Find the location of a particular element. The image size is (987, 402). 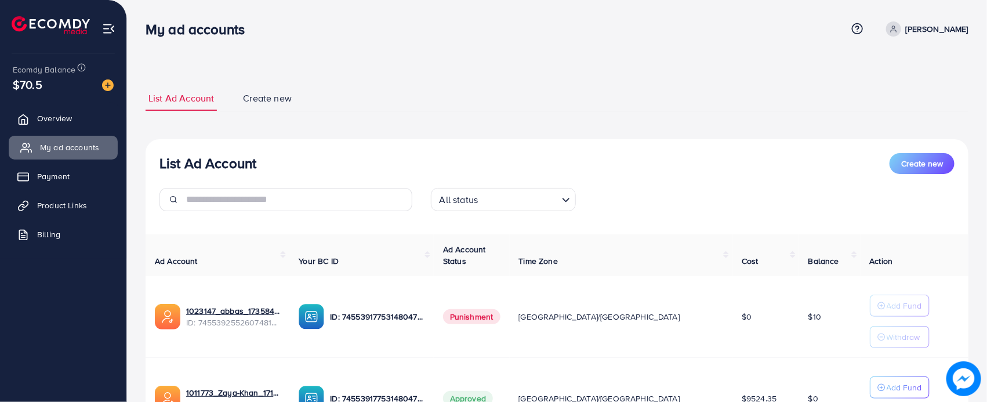

h3: List Ad Account is located at coordinates (208, 163).